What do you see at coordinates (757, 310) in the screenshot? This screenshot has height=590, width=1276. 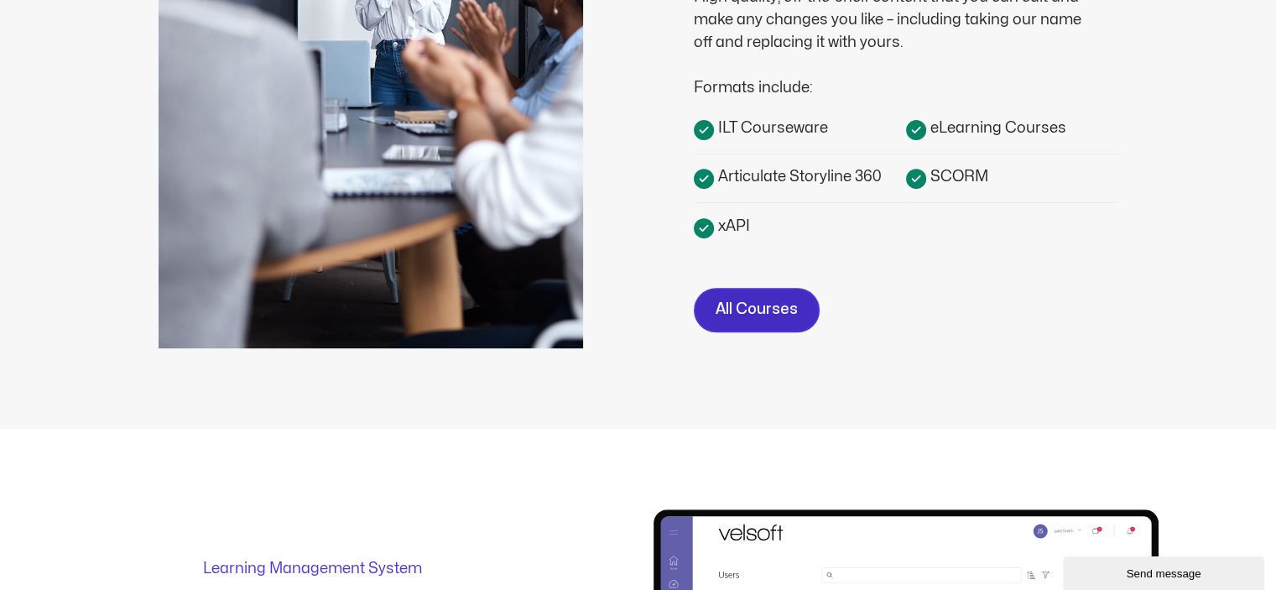 I see `a: All Courses` at bounding box center [757, 310].